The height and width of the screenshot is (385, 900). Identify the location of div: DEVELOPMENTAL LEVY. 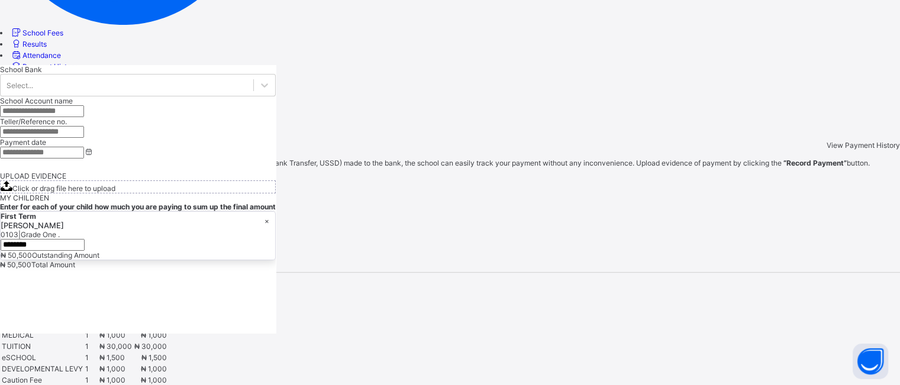
(42, 369).